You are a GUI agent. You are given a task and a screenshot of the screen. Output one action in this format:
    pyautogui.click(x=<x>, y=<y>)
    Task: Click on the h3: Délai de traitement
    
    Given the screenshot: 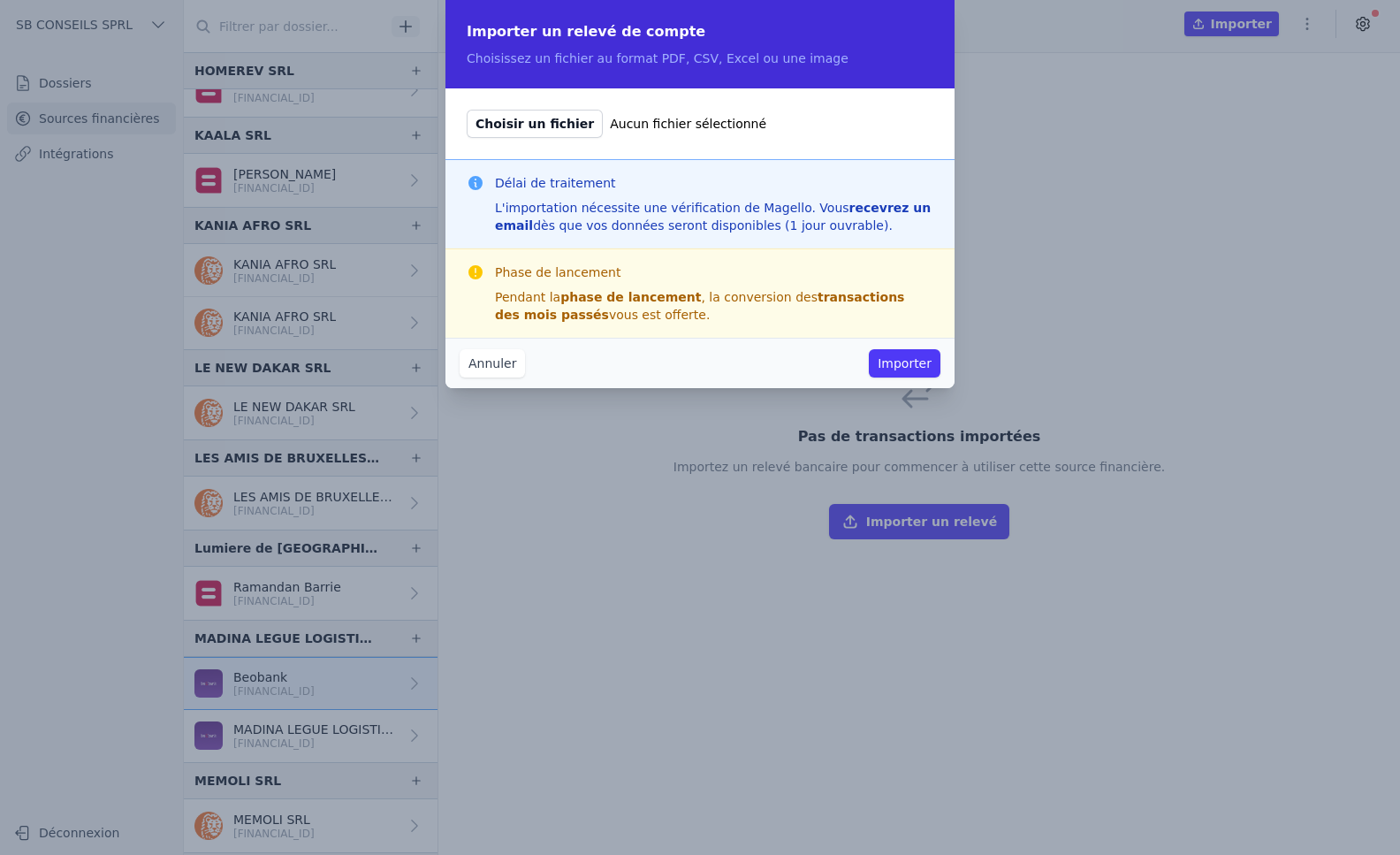 What is the action you would take?
    pyautogui.click(x=714, y=183)
    